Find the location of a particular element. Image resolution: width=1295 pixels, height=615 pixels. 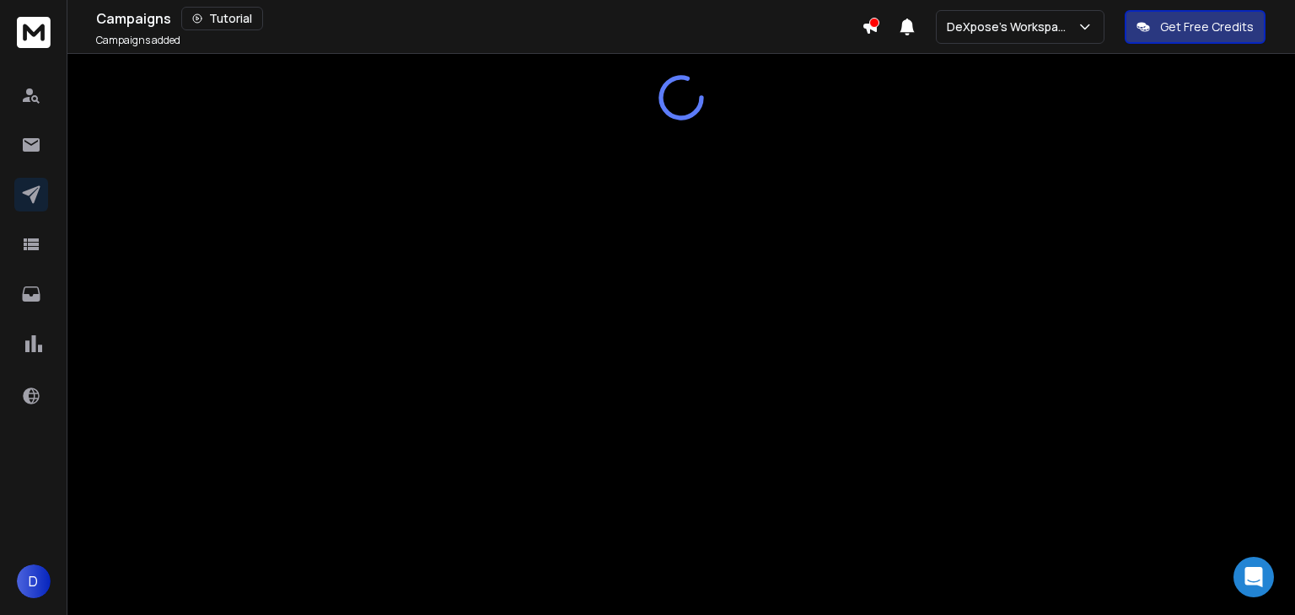

p: DeXpose's Workspace is located at coordinates (1011, 27).